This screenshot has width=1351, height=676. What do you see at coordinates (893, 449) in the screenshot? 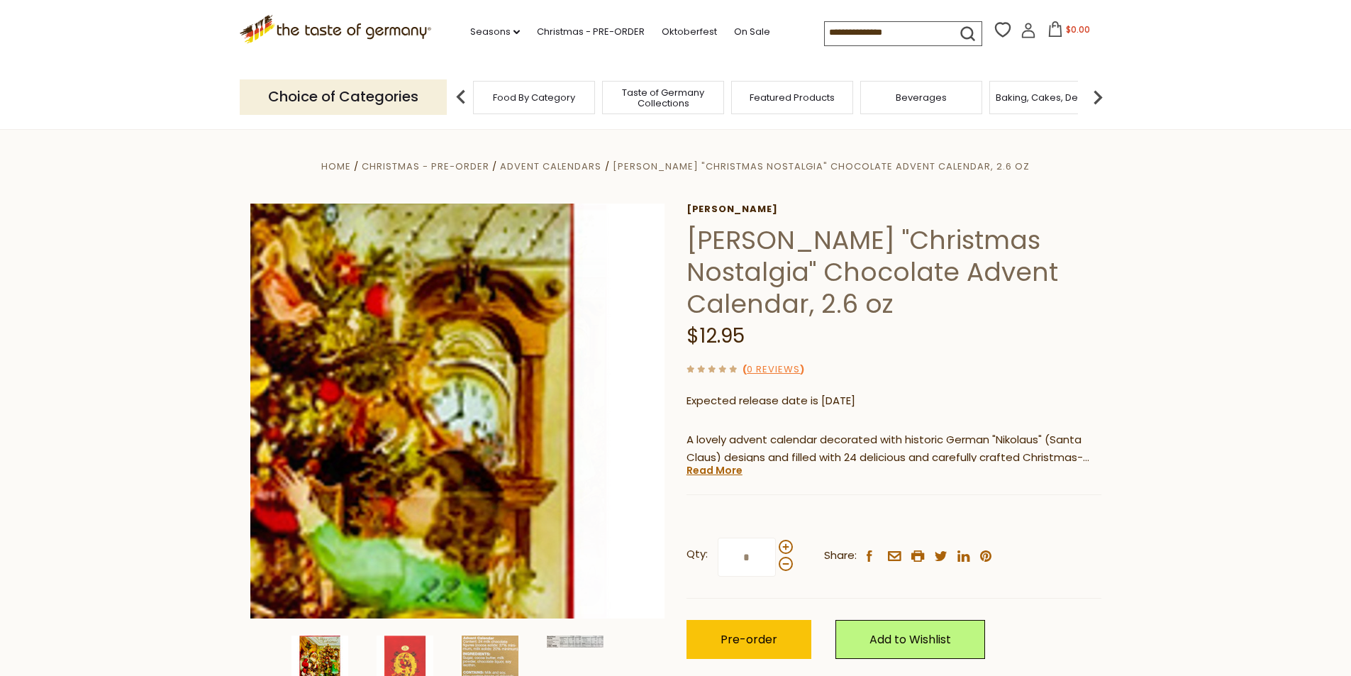
I see `p: A lovely advent calendar decorated with historic German "Nikolaus" (Santa Claus) designs and fill...` at bounding box center [893, 449].